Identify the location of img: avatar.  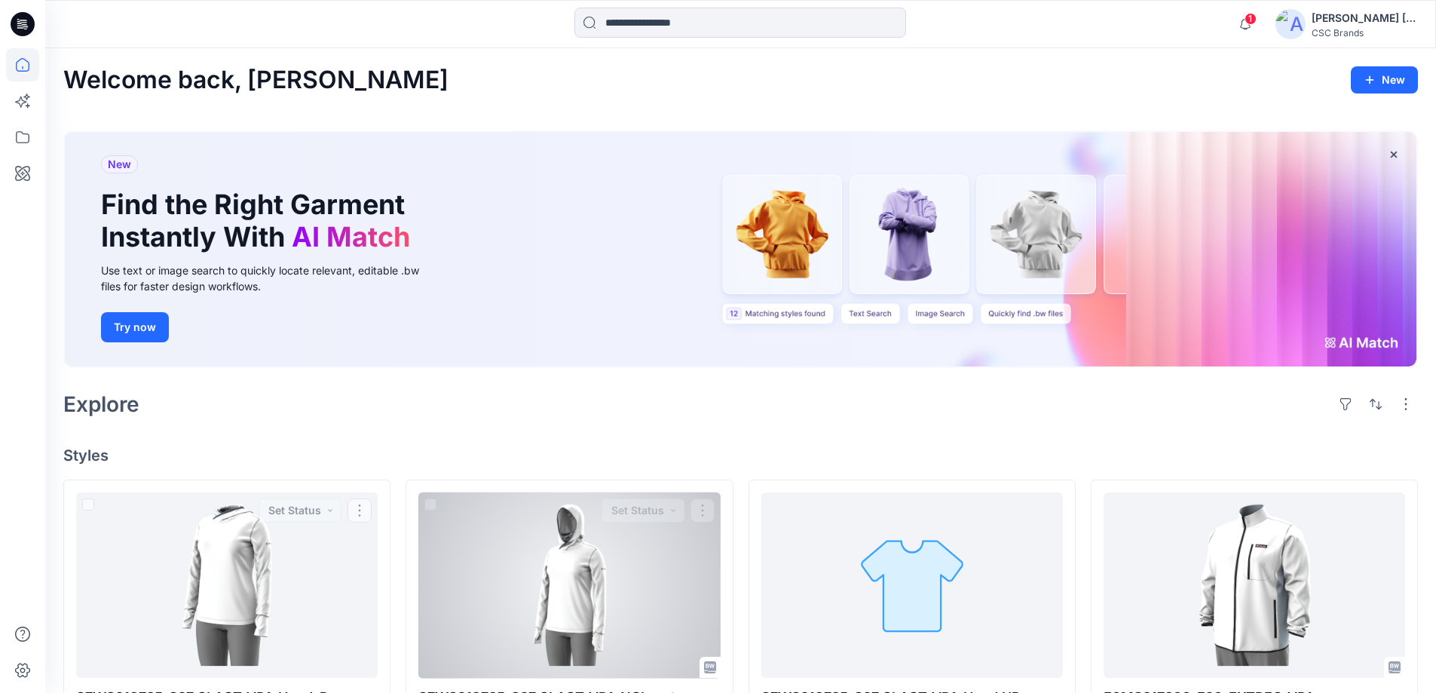
(1291, 24).